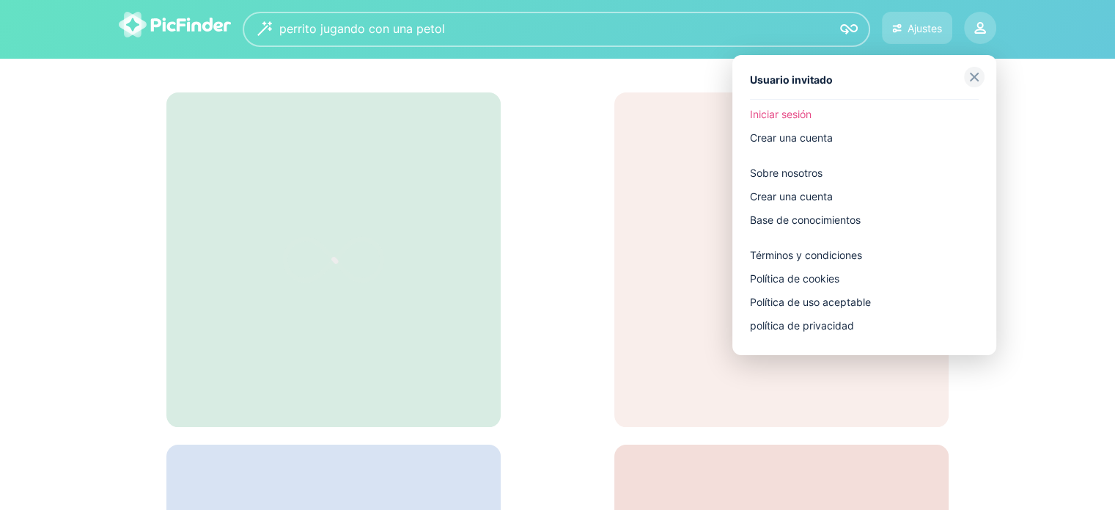 This screenshot has width=1115, height=510. Describe the element at coordinates (802, 325) in the screenshot. I see `font: política de privacidad` at that location.